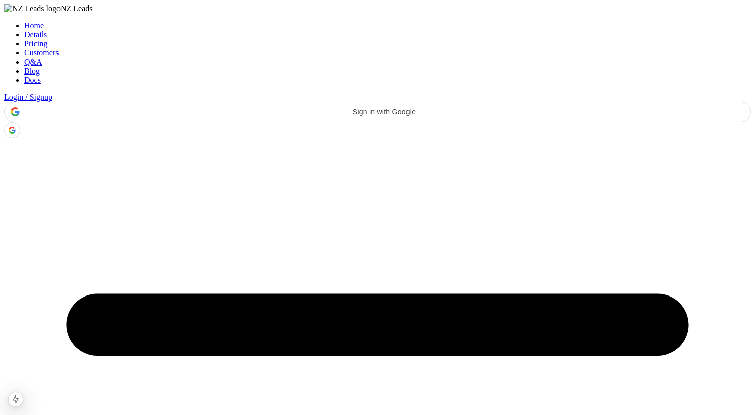  What do you see at coordinates (32, 80) in the screenshot?
I see `a: Docs` at bounding box center [32, 80].